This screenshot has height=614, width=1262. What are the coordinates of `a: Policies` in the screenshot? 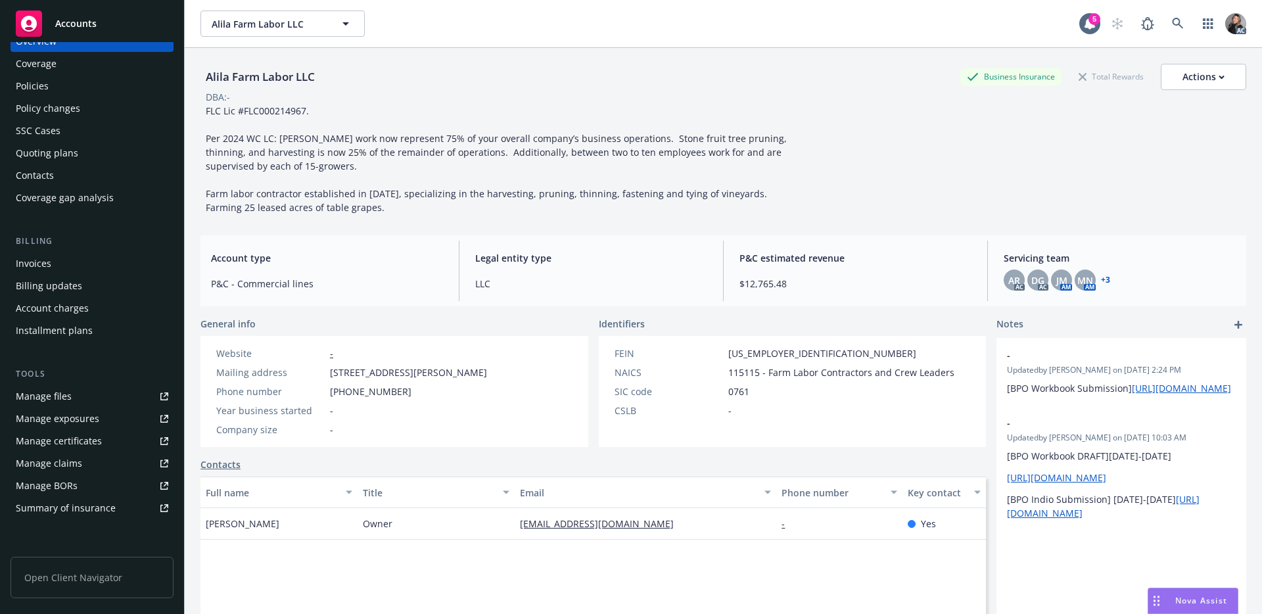 It's located at (92, 86).